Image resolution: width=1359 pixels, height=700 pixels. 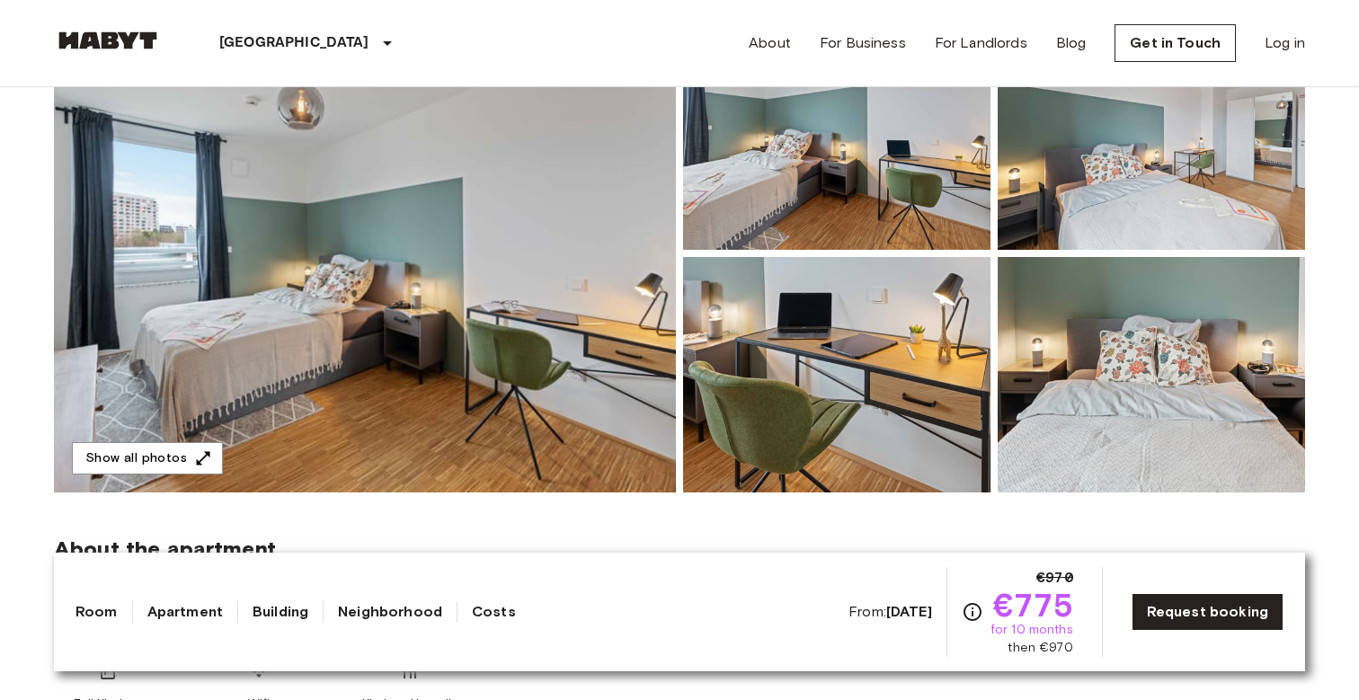 What do you see at coordinates (108, 40) in the screenshot?
I see `img: Habyt` at bounding box center [108, 40].